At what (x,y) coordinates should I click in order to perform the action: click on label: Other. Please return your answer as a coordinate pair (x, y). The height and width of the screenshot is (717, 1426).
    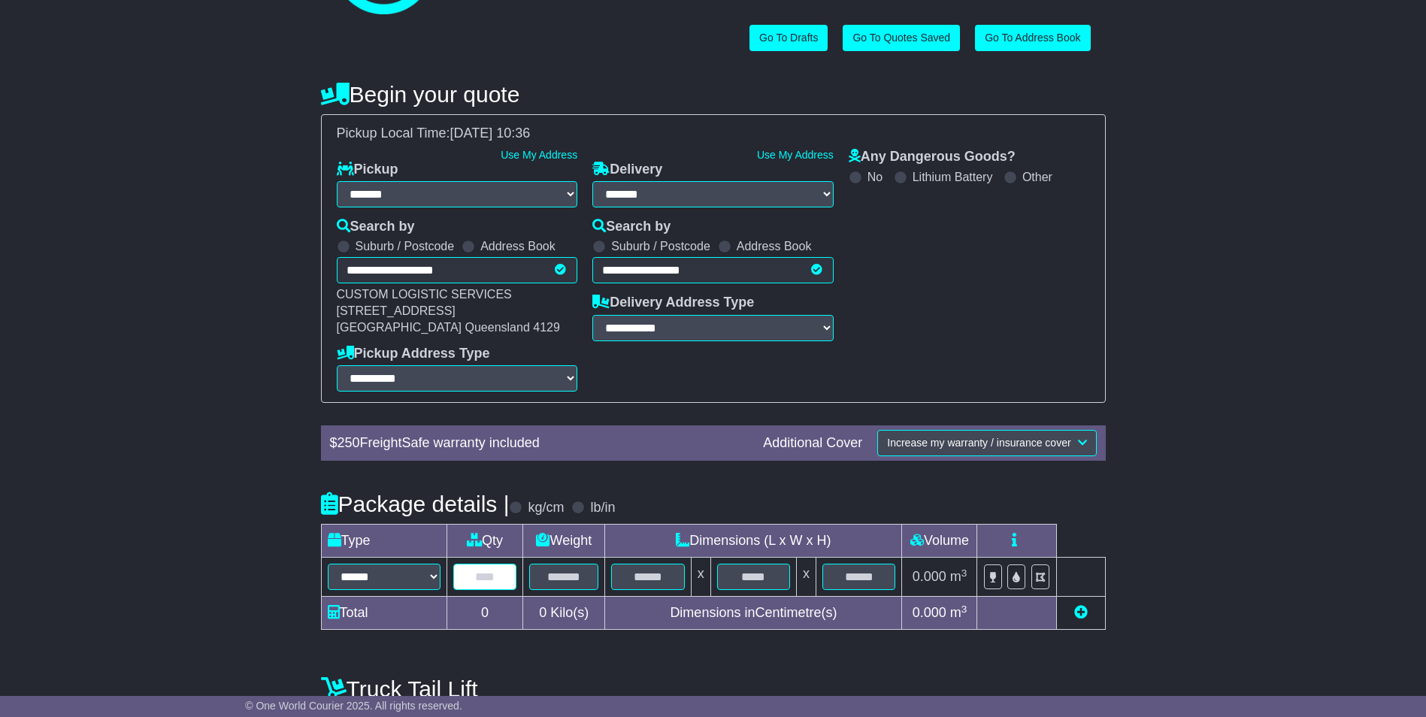
    Looking at the image, I should click on (1037, 177).